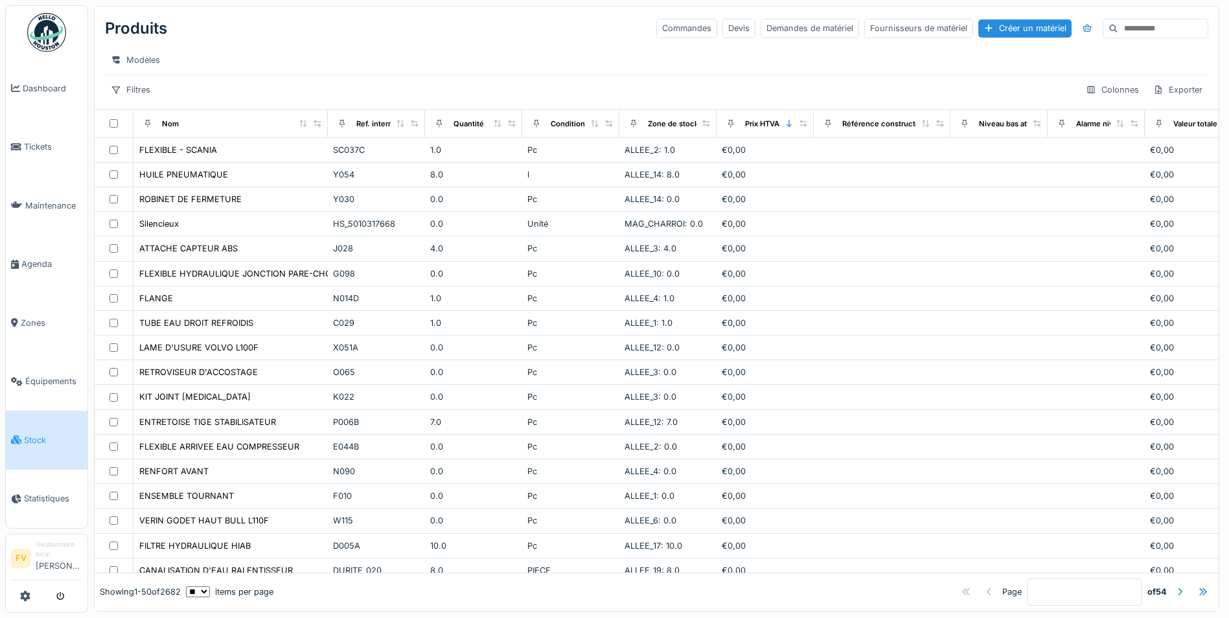 The width and height of the screenshot is (1229, 618). What do you see at coordinates (183, 174) in the screenshot?
I see `div: HUILE PNEUMATIQUE` at bounding box center [183, 174].